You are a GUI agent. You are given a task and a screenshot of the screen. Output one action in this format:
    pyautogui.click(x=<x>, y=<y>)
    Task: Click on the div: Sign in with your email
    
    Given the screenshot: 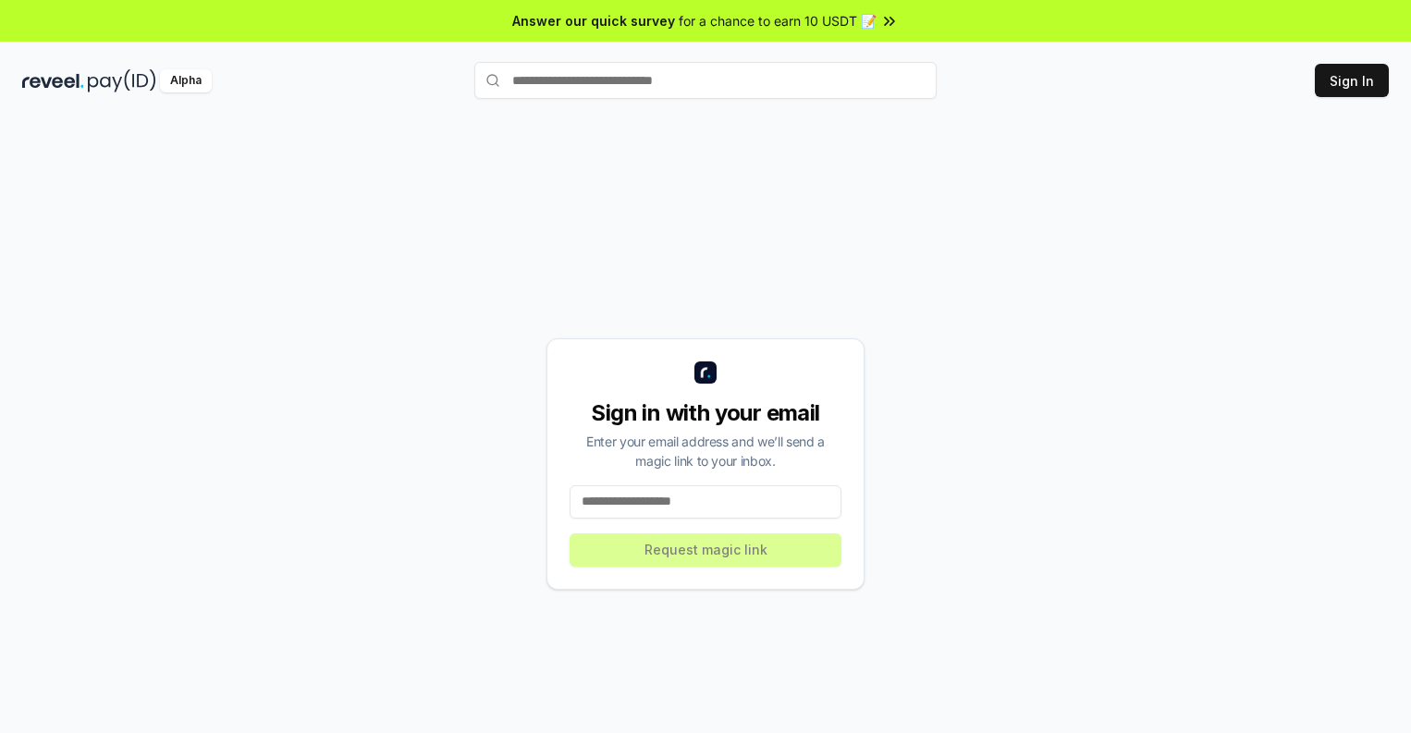 What is the action you would take?
    pyautogui.click(x=706, y=413)
    